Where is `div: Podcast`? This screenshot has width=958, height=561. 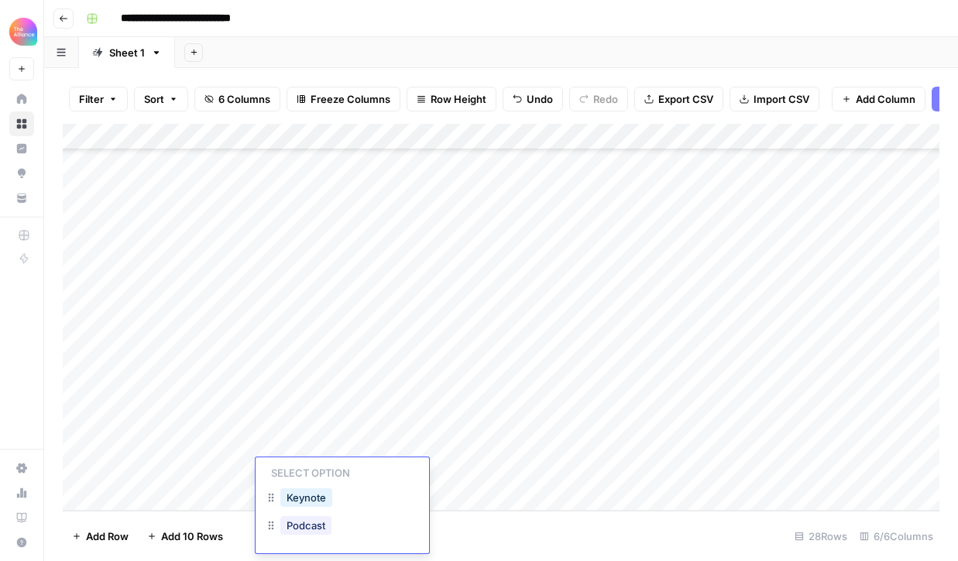
div: Podcast is located at coordinates (342, 527).